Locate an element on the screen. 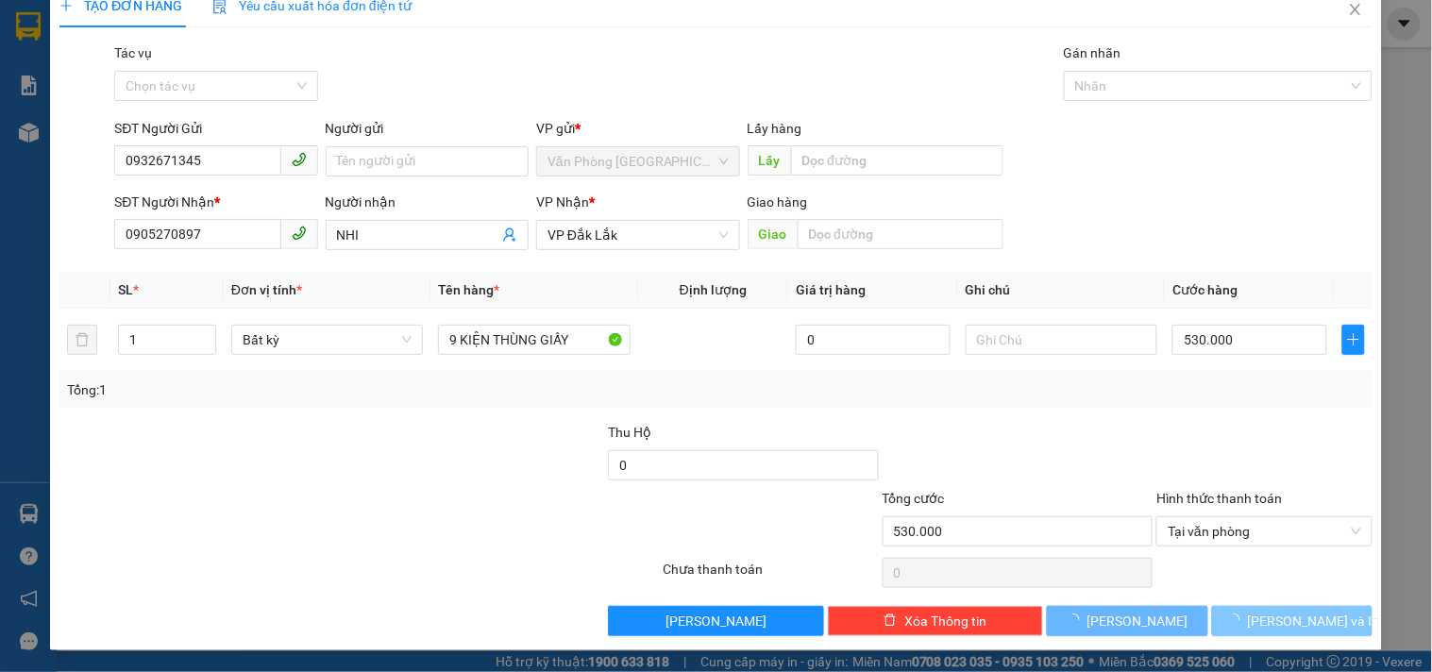 The height and width of the screenshot is (672, 1432). div: VP gửi is located at coordinates (637, 128).